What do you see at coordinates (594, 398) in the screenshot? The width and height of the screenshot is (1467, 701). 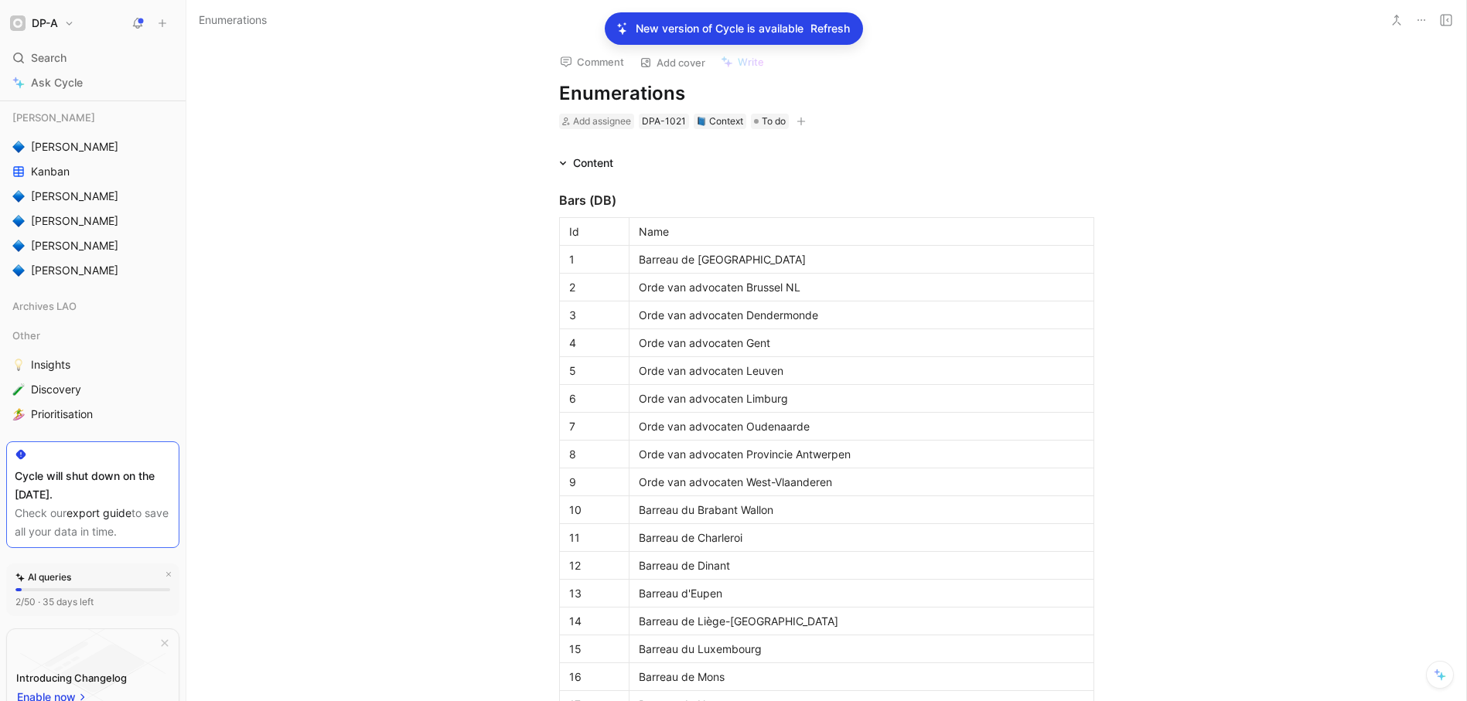 I see `div: 6` at bounding box center [594, 398].